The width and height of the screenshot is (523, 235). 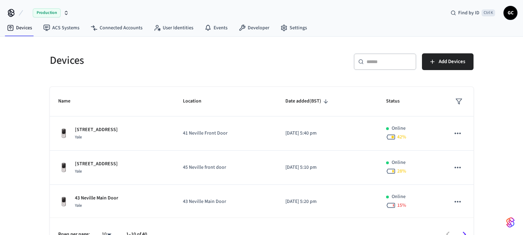 I want to click on img: SeamLogoGradient.69752ec5.svg, so click(x=511, y=222).